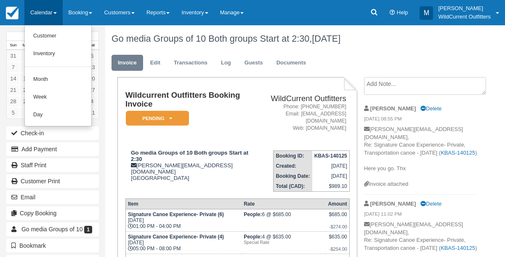  Describe the element at coordinates (92, 45) in the screenshot. I see `th: Sat` at that location.